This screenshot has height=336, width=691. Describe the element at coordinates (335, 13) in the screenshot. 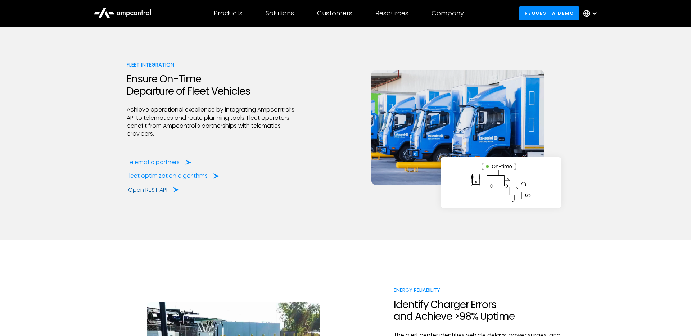

I see `div: Customers` at that location.